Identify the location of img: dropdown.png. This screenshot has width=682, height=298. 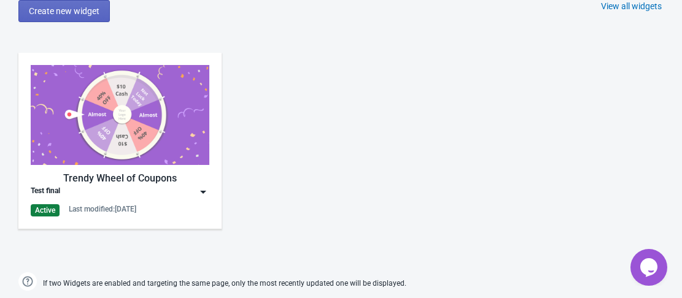
(203, 192).